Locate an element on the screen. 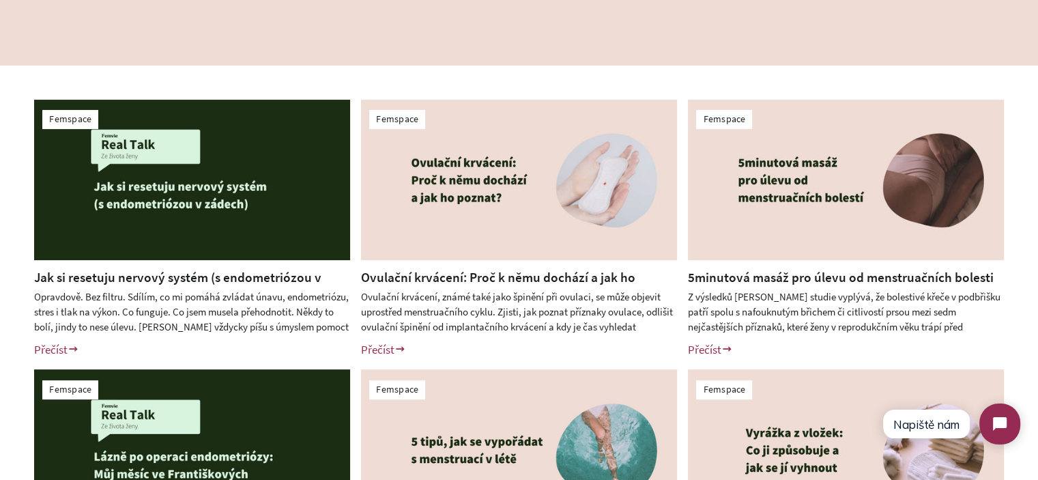 This screenshot has width=1038, height=480. img: 5minutová masáž pro úlevu od menstruačních bolesti is located at coordinates (845, 179).